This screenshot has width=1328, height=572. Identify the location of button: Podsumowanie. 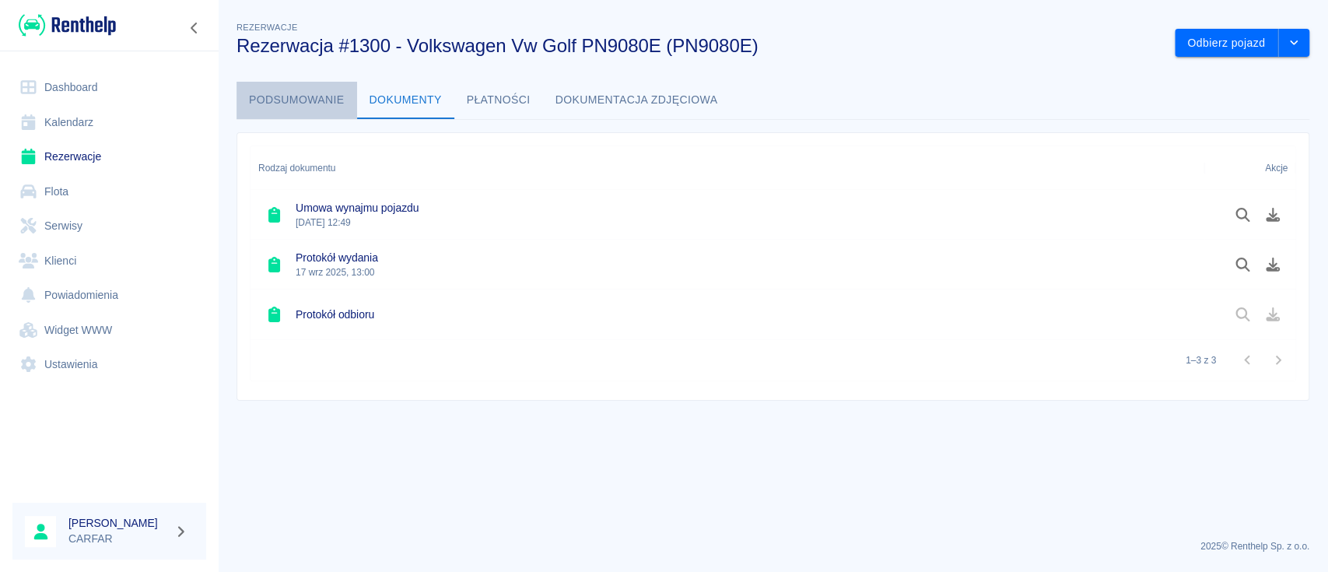
(296, 100).